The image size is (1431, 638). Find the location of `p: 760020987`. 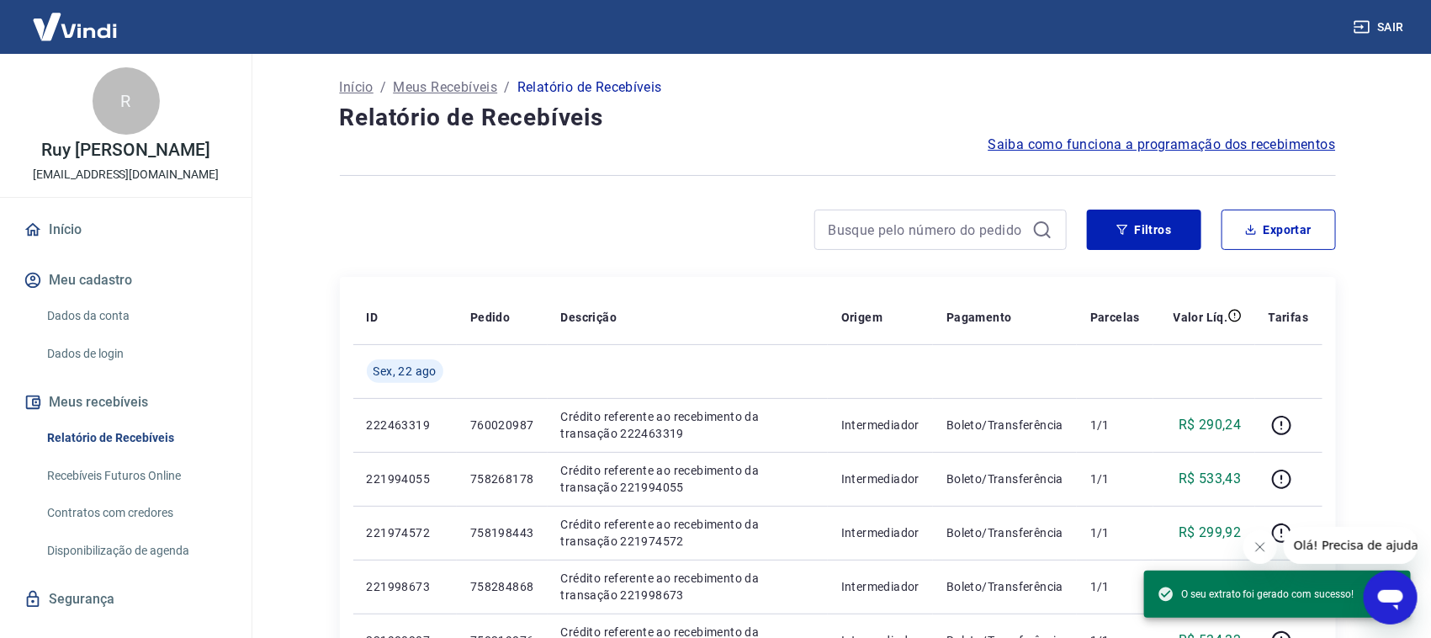

p: 760020987 is located at coordinates (502, 425).